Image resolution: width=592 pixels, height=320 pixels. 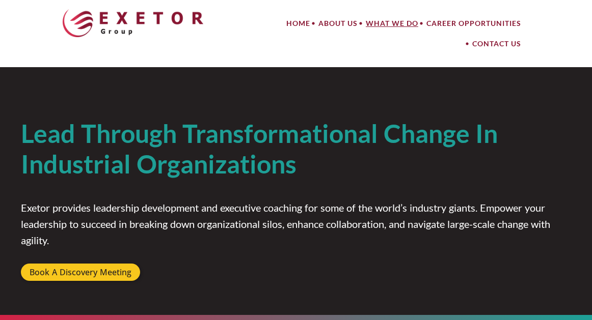 I want to click on div: Exetor provides leadership development and executive coaching for some of the world’s industry gi..., so click(x=296, y=224).